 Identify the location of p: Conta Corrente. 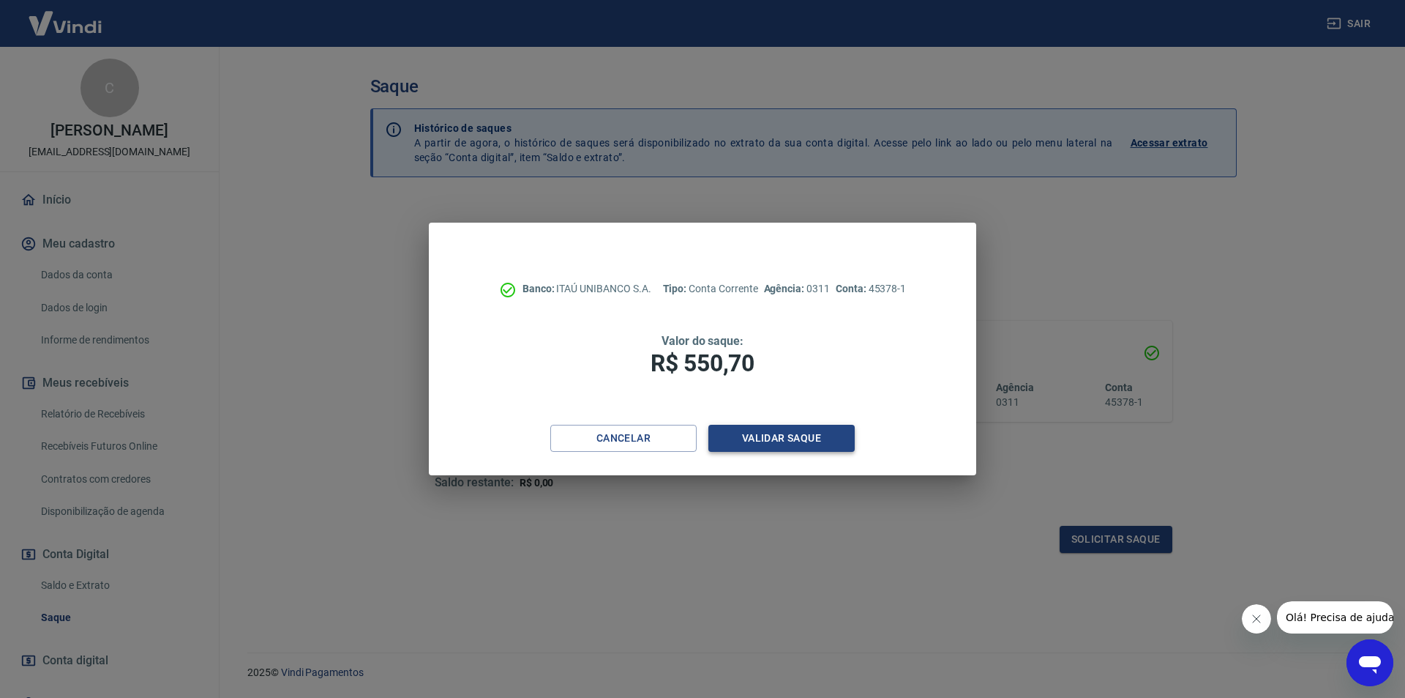
(711, 288).